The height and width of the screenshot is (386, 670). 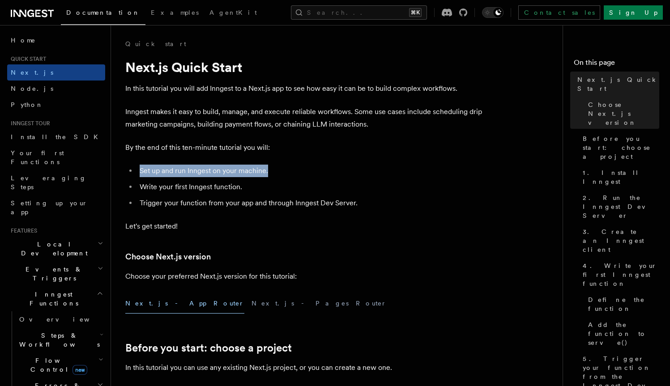 I want to click on span: Add the function to serve(), so click(x=623, y=334).